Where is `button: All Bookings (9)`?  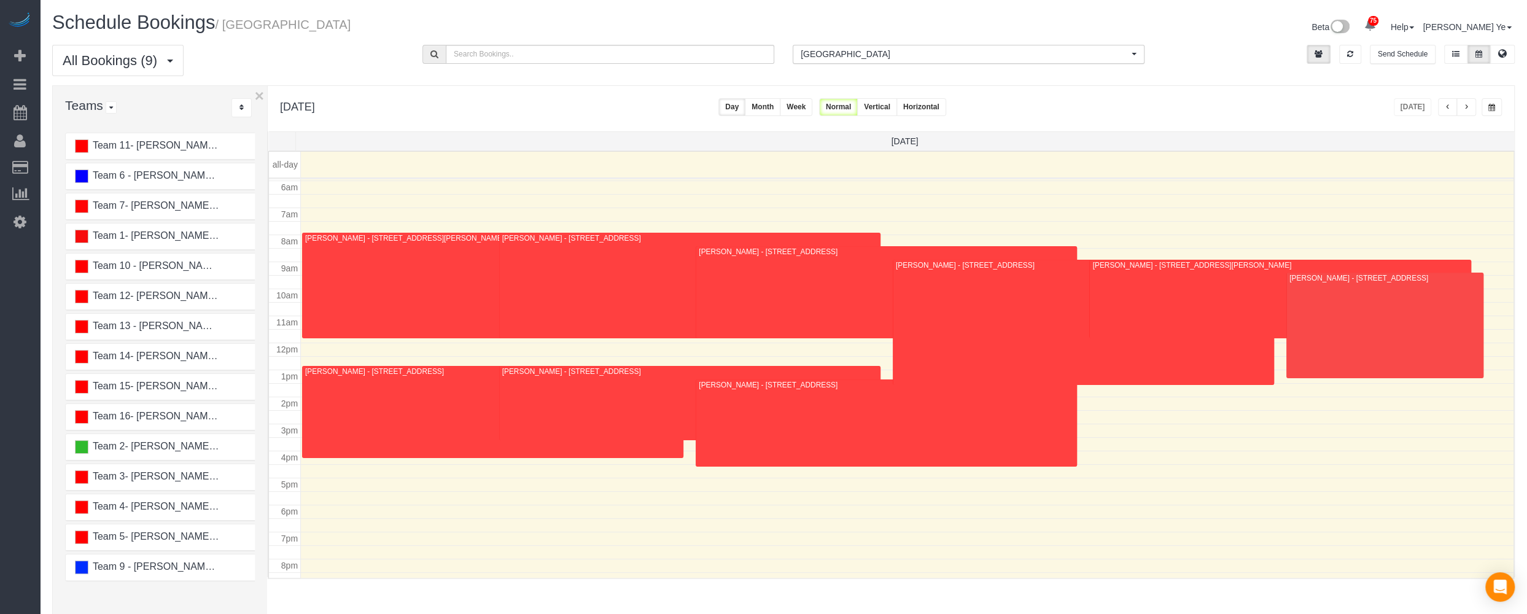 button: All Bookings (9) is located at coordinates (118, 60).